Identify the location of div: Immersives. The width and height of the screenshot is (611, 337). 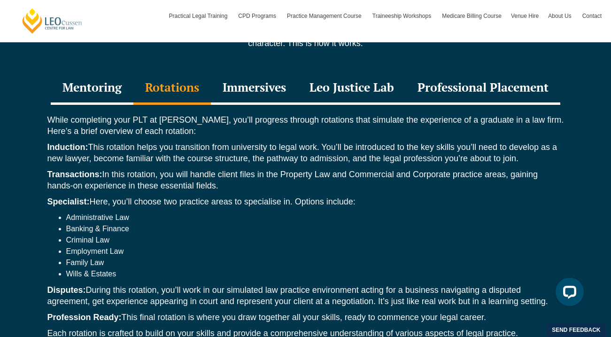
(254, 88).